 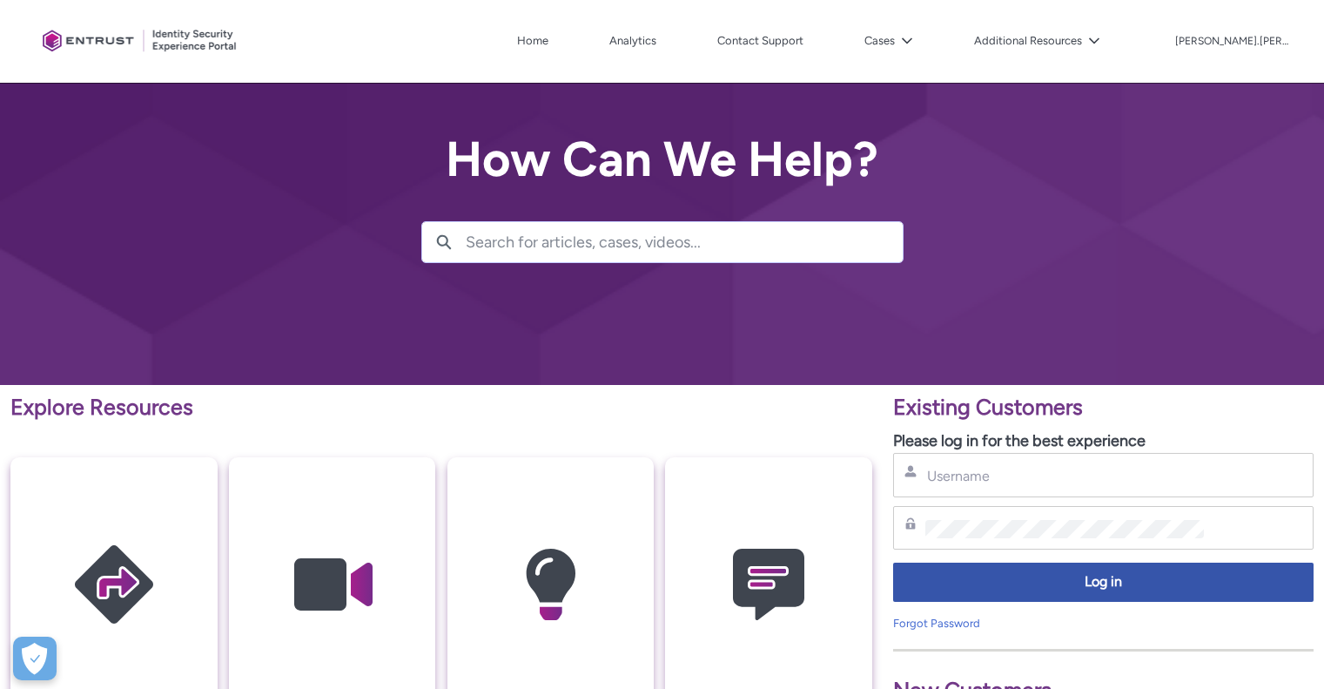 What do you see at coordinates (1103, 441) in the screenshot?
I see `p: Please log in for the best experience` at bounding box center [1103, 441].